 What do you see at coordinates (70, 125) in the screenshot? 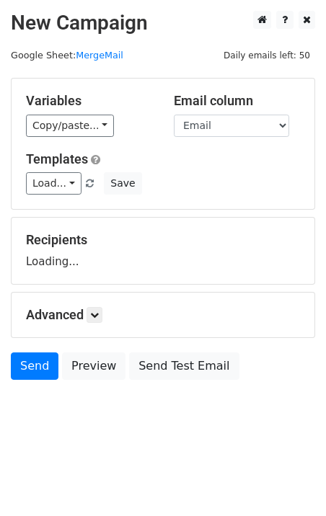
I see `a: Copy/paste...` at bounding box center [70, 125].